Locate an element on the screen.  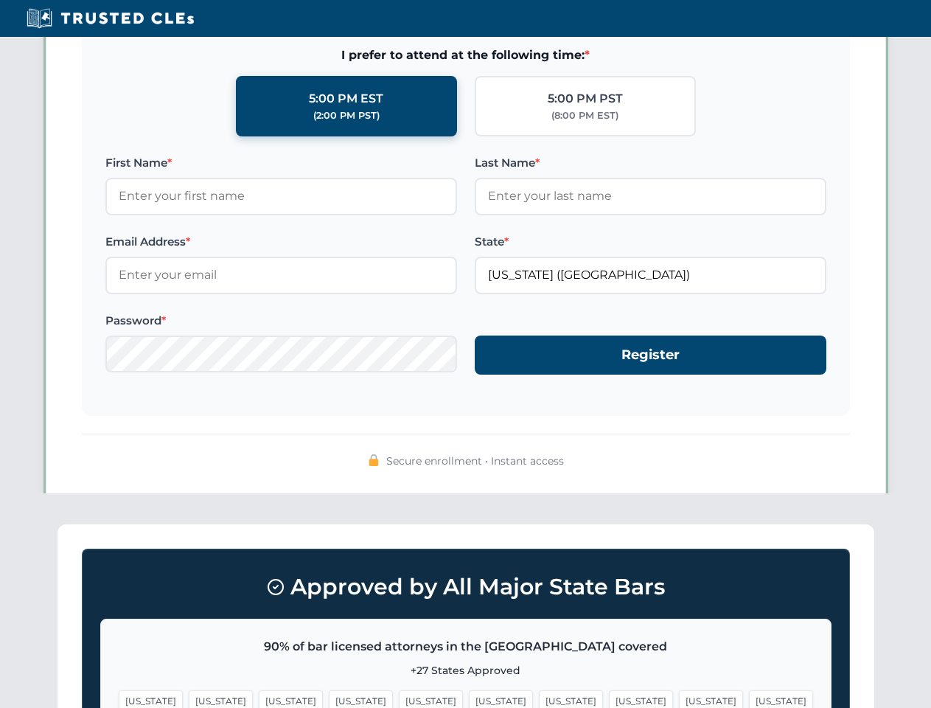
div: 5:00 PM EST is located at coordinates (346, 99).